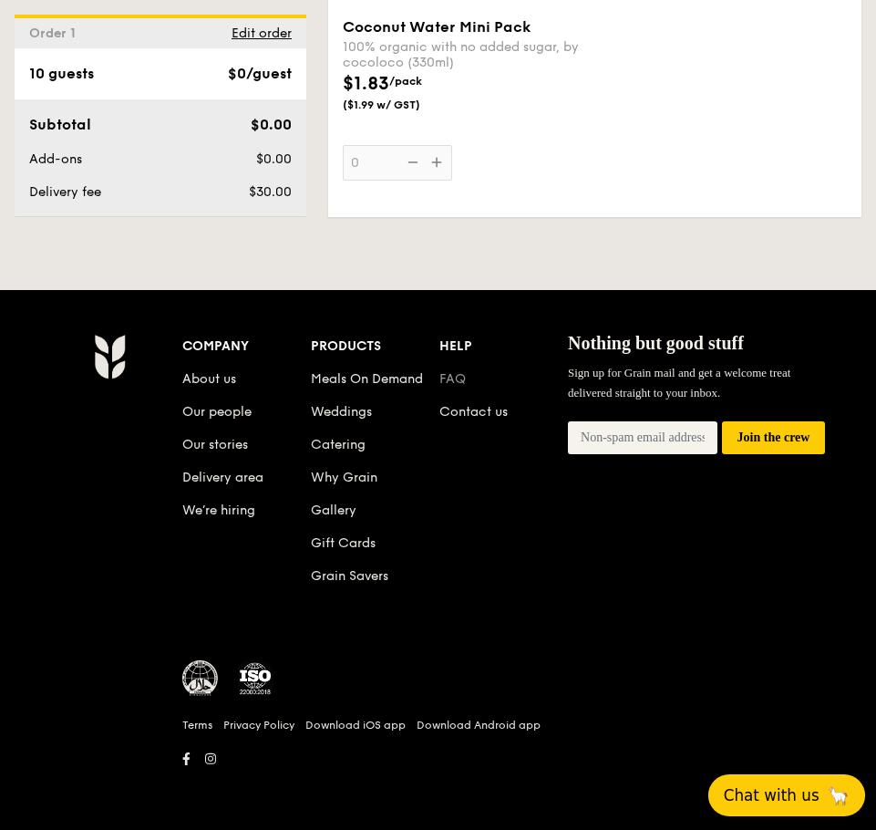  I want to click on a: Download Android app, so click(479, 725).